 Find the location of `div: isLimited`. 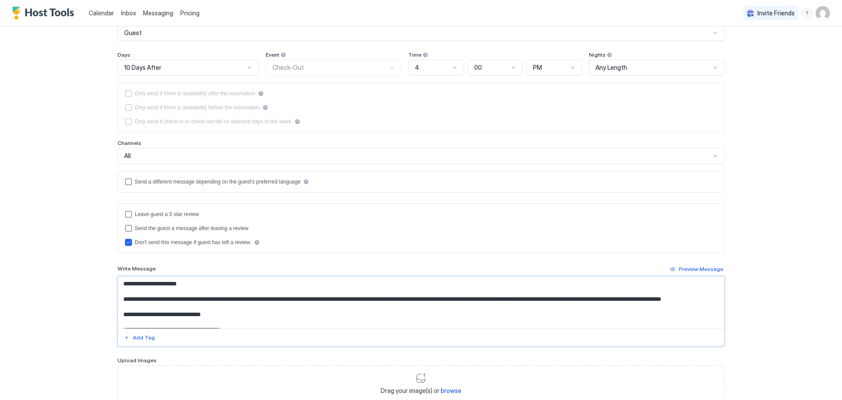

div: isLimited is located at coordinates (421, 121).